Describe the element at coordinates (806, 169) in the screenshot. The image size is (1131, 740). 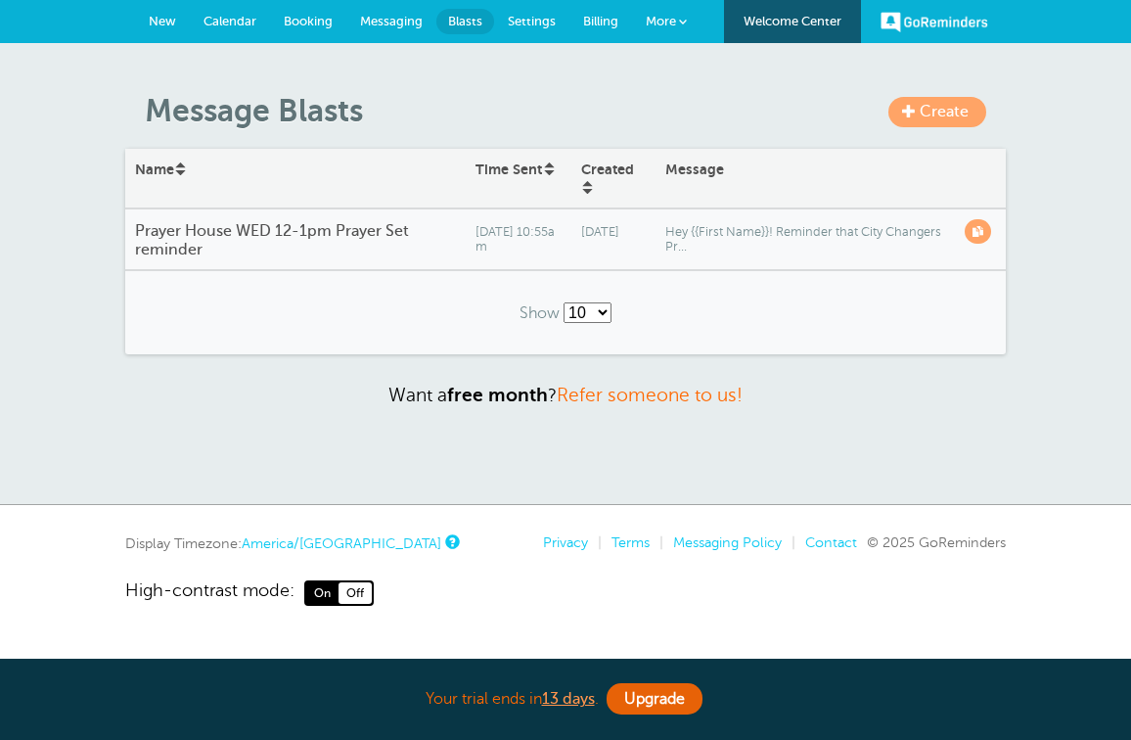
I see `div: Message` at that location.